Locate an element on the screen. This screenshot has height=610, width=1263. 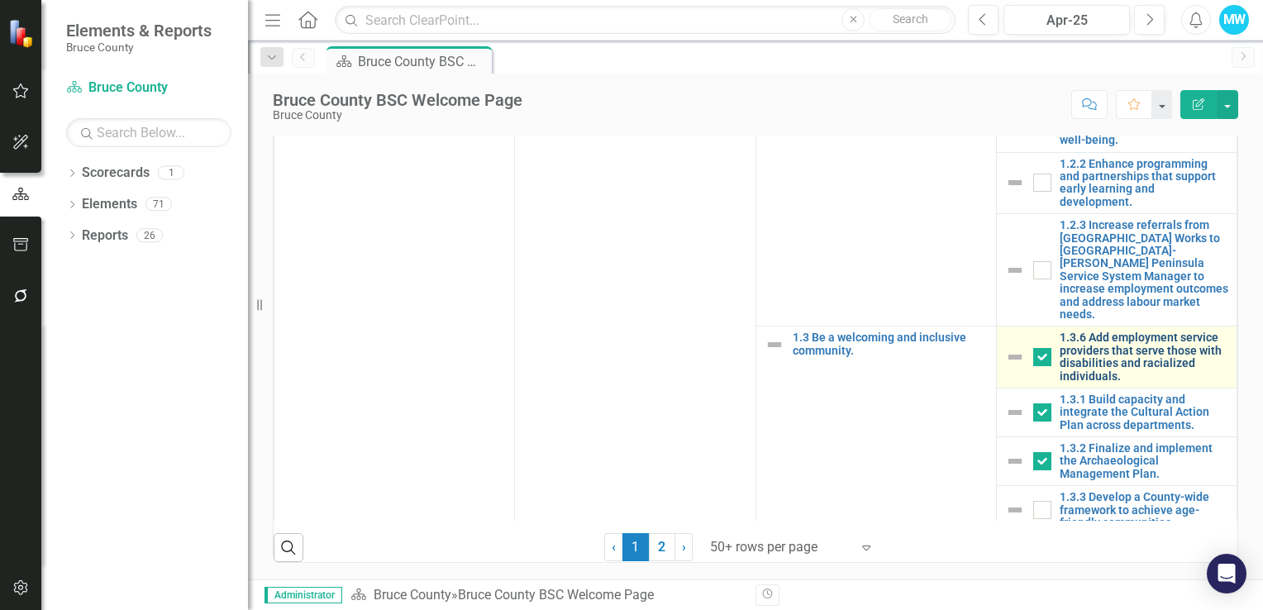
a: 1.3.1 Build capacity and integrate the Cultural Action Plan across departments. is located at coordinates (1144, 412).